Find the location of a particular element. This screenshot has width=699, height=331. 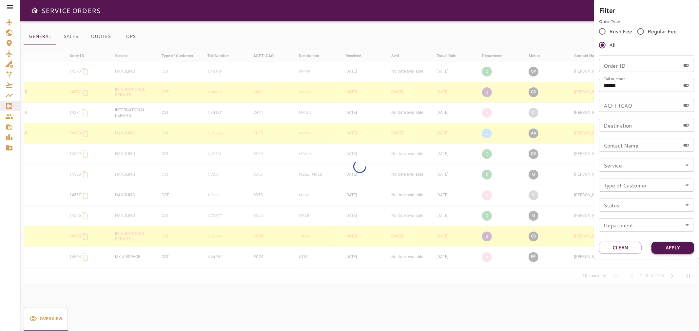

button: Apply is located at coordinates (672, 248).